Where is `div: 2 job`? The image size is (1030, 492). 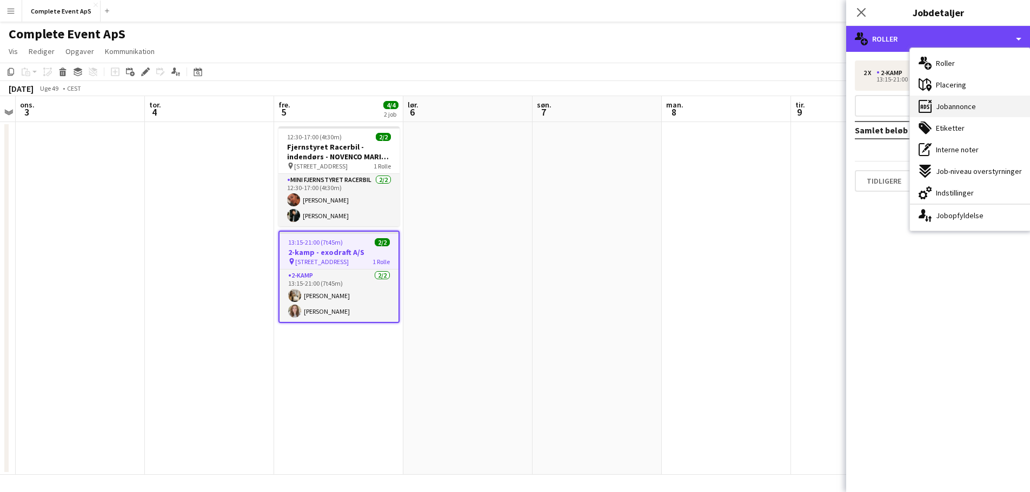
div: 2 job is located at coordinates (391, 114).